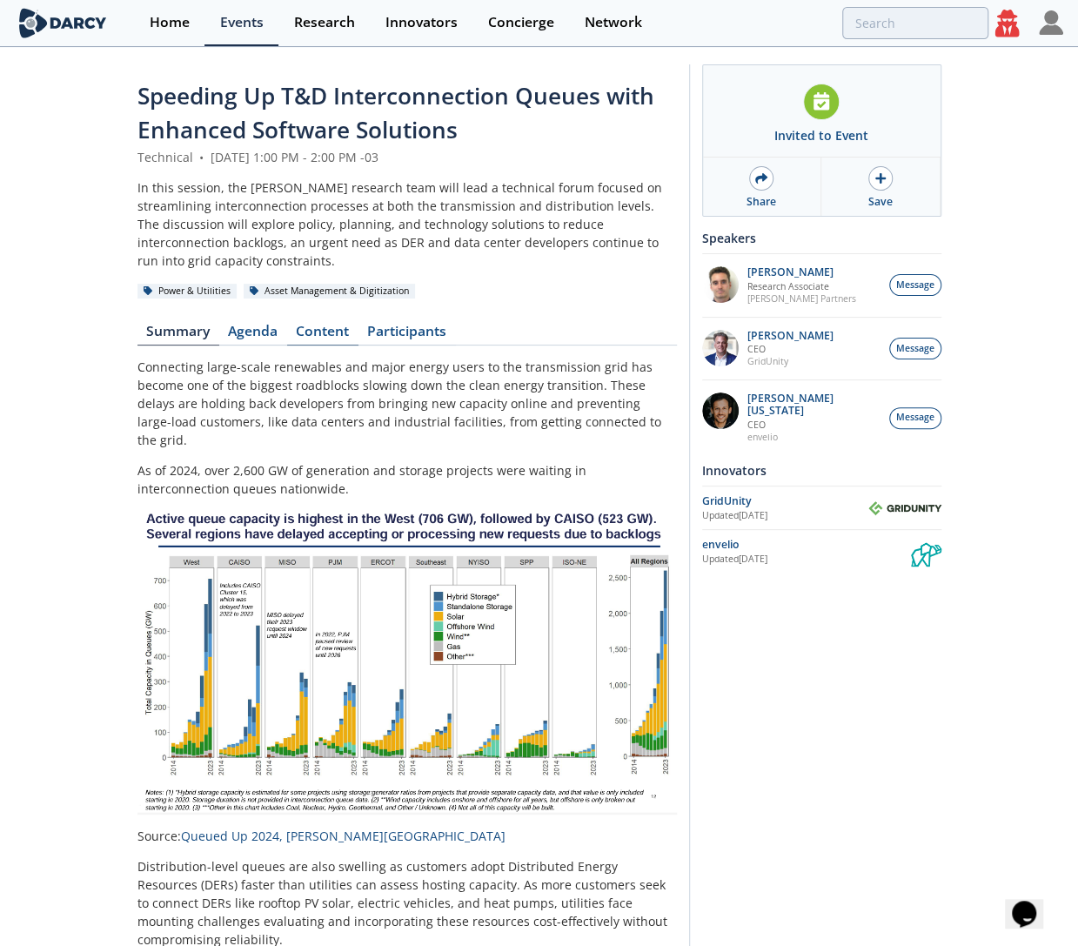  Describe the element at coordinates (253, 335) in the screenshot. I see `a: Agenda` at that location.